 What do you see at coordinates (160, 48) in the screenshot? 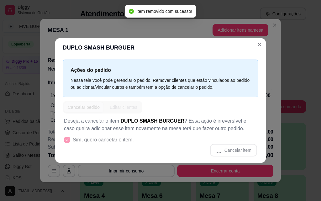
I see `header: DUPLO SMASH BURGUER` at bounding box center [160, 48].